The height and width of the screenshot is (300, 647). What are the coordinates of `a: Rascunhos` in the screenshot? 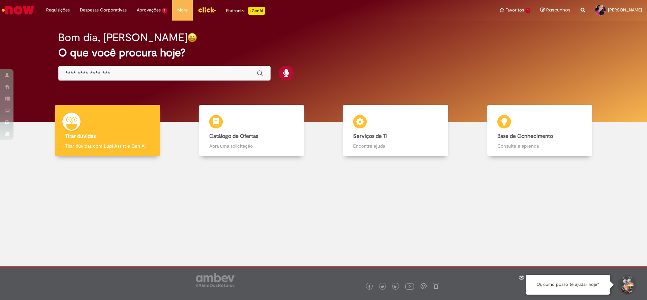 It's located at (555, 10).